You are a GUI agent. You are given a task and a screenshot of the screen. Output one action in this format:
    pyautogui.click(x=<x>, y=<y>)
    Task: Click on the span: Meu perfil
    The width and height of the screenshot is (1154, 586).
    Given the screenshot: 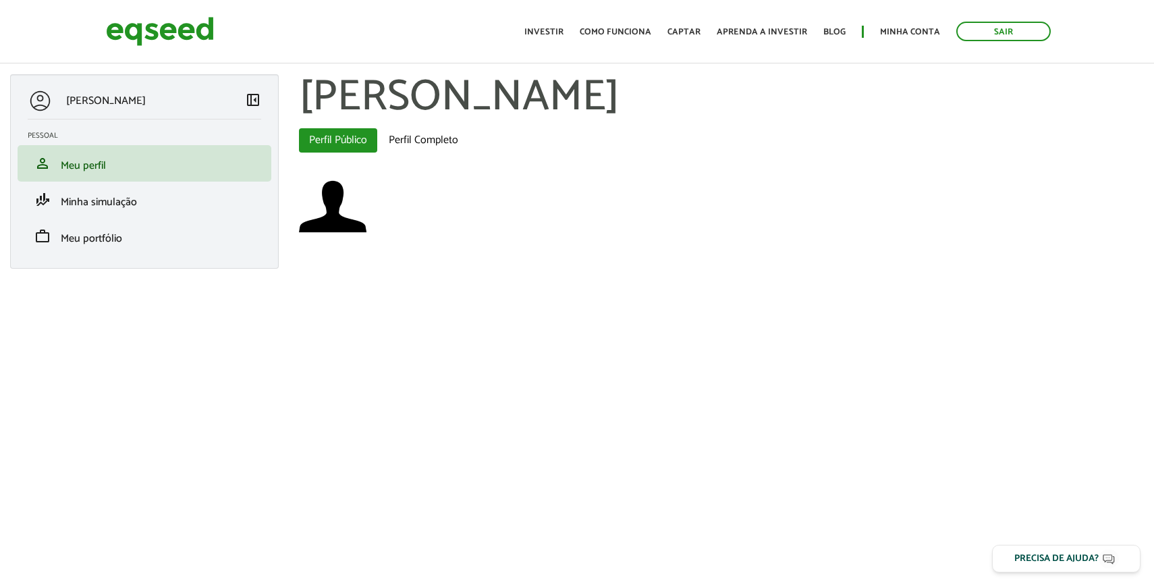 What is the action you would take?
    pyautogui.click(x=83, y=165)
    